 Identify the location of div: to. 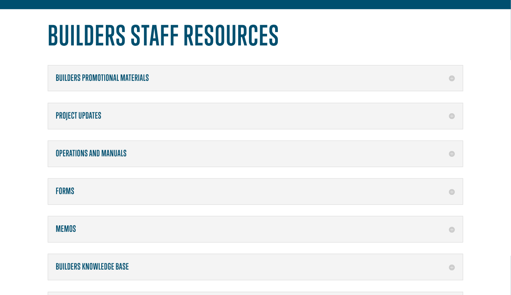
(60, 27).